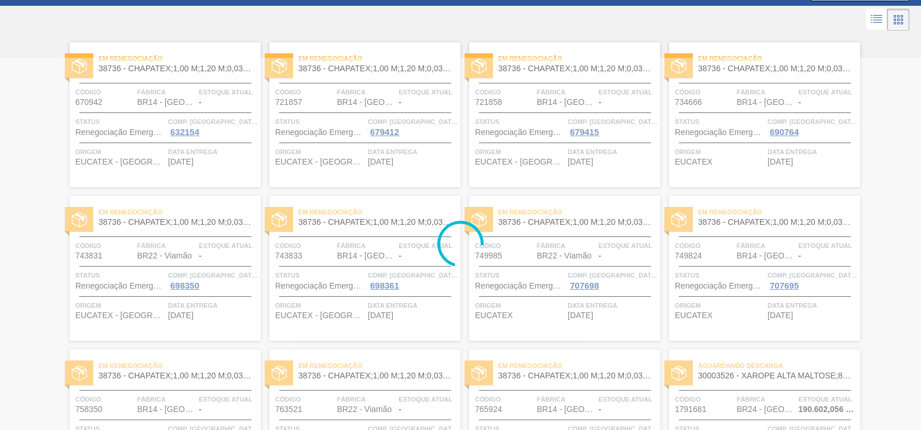 The width and height of the screenshot is (921, 430). I want to click on a: statusEm renegociação38736 - CHAPATEX;1,00 M;1,20 M;0,03 M;;Código734666FábricaBR14 - [GEOGRAPHIC..., so click(760, 115).